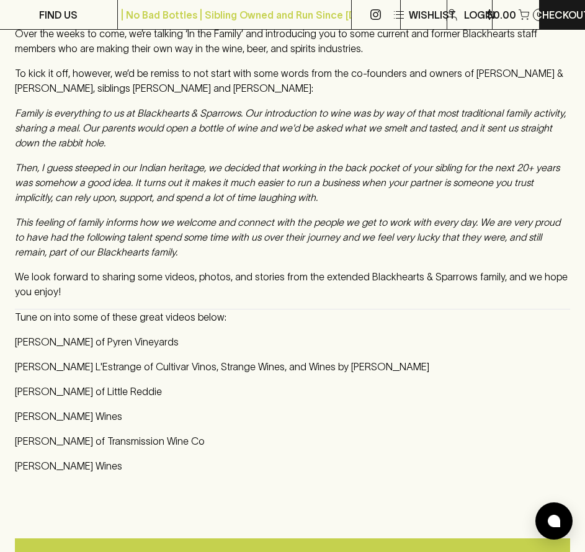 The image size is (585, 552). I want to click on p: FIND US, so click(58, 15).